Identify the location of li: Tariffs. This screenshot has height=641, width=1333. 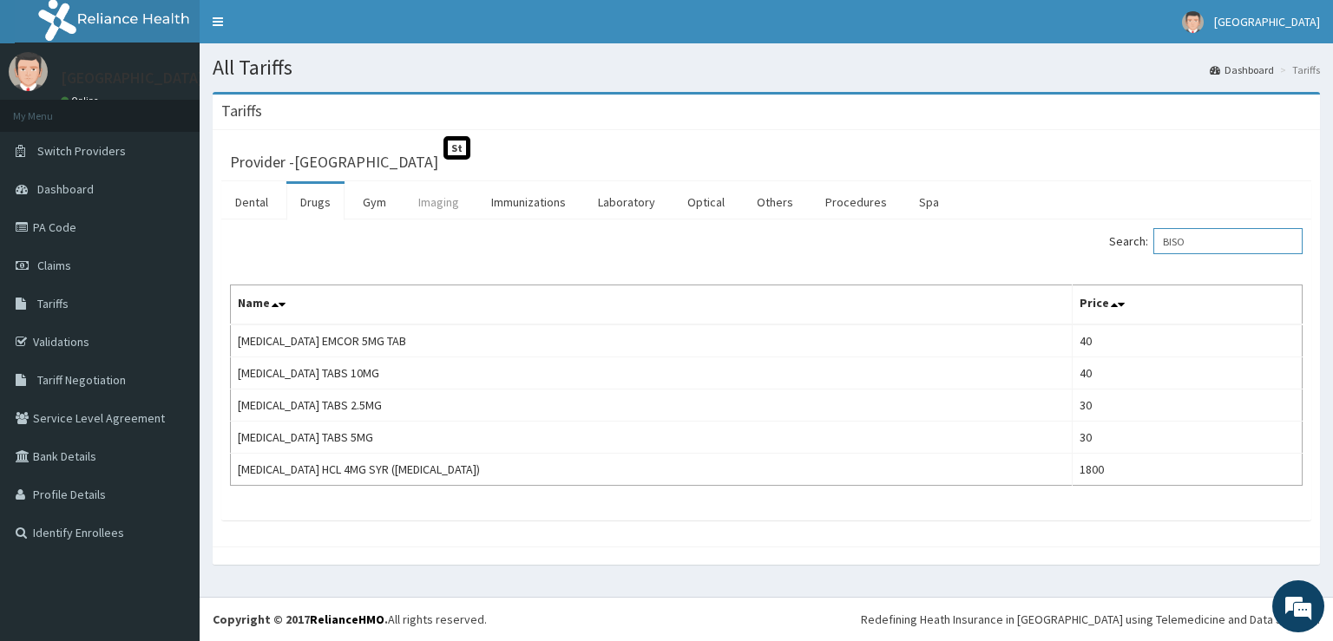
(1297, 69).